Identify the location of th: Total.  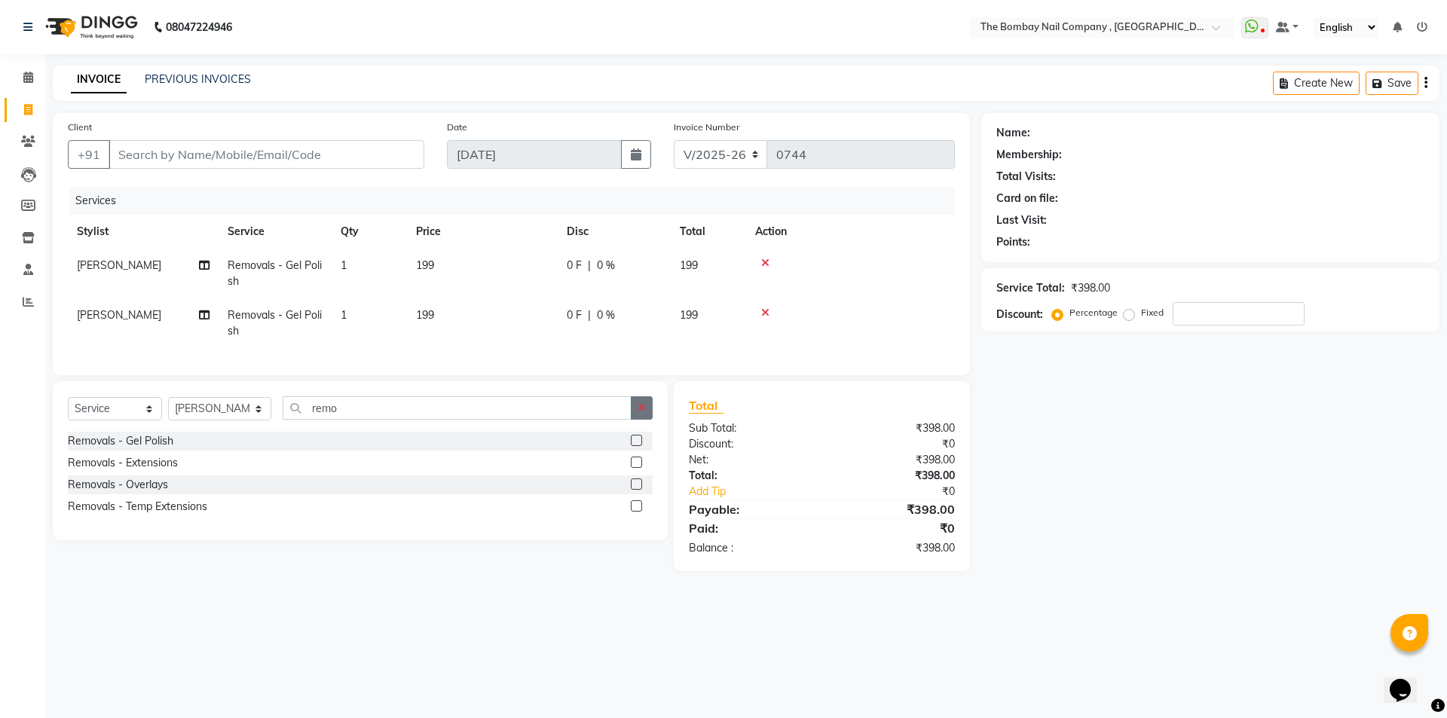
(708, 231).